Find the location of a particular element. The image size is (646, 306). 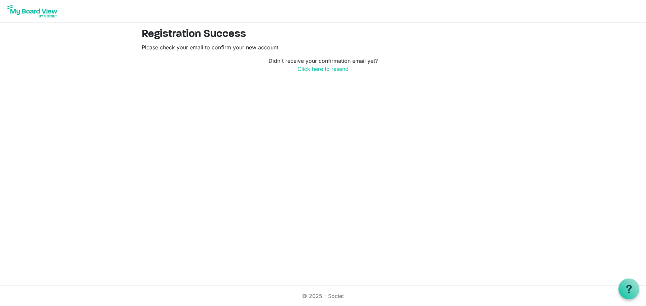

a: Click here to resend is located at coordinates (323, 69).